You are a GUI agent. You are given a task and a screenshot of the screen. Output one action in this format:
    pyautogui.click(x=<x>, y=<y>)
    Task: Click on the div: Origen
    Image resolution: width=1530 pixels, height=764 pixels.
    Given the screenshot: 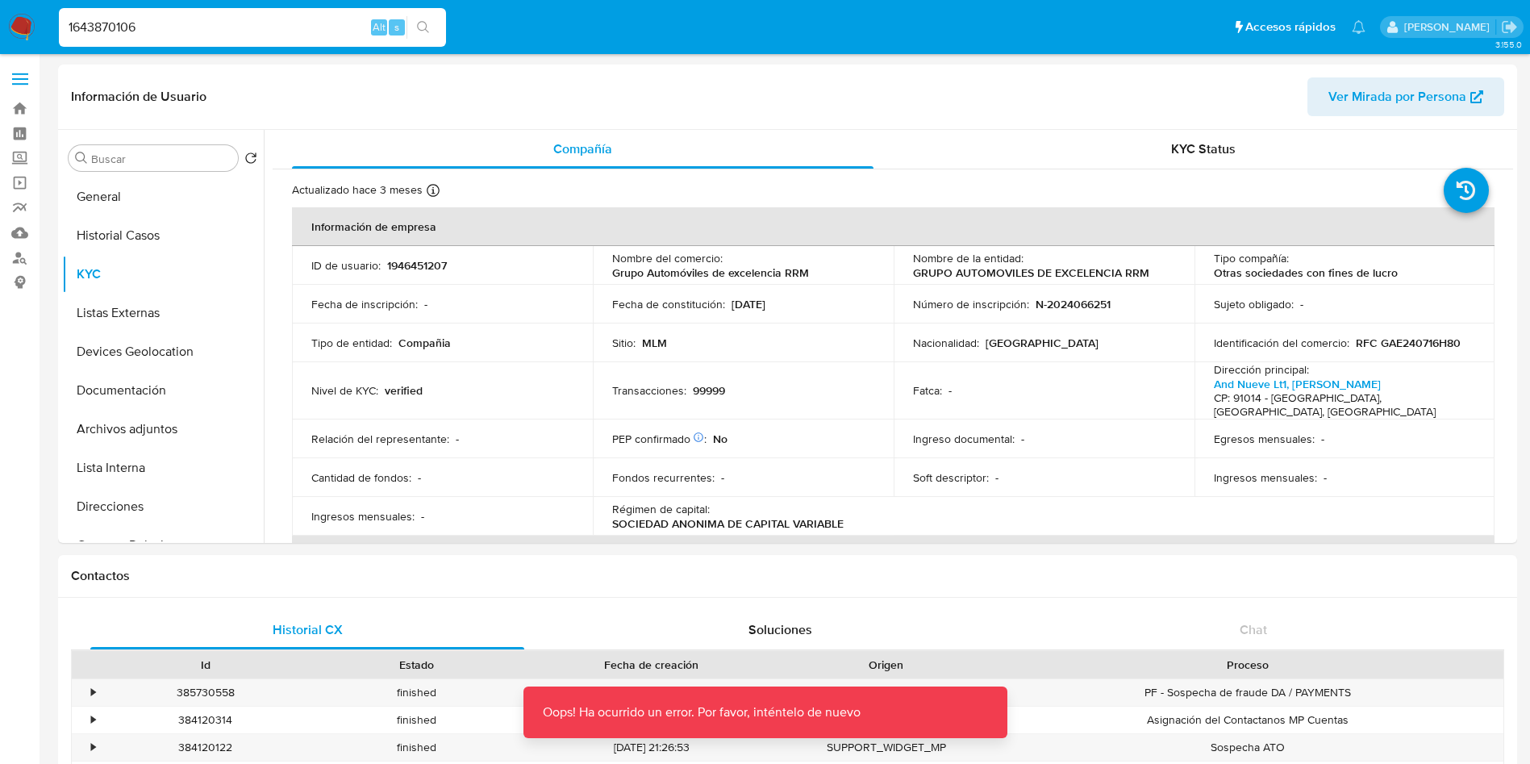 What is the action you would take?
    pyautogui.click(x=886, y=664)
    